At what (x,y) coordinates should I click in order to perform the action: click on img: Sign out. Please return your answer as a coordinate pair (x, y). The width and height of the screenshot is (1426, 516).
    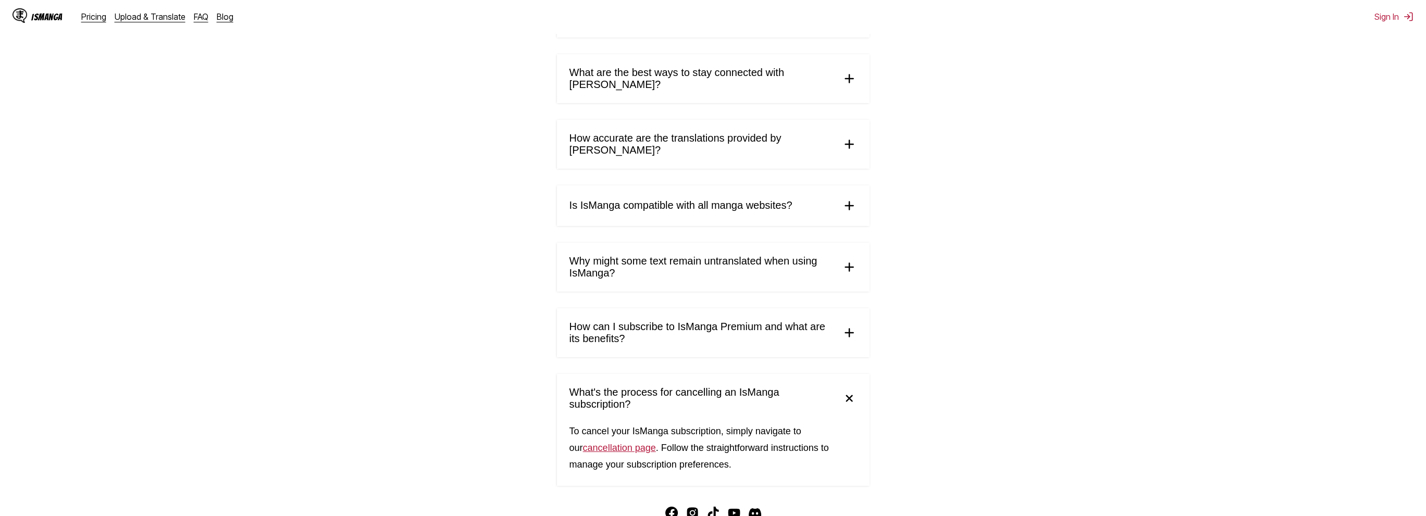
    Looking at the image, I should click on (1409, 17).